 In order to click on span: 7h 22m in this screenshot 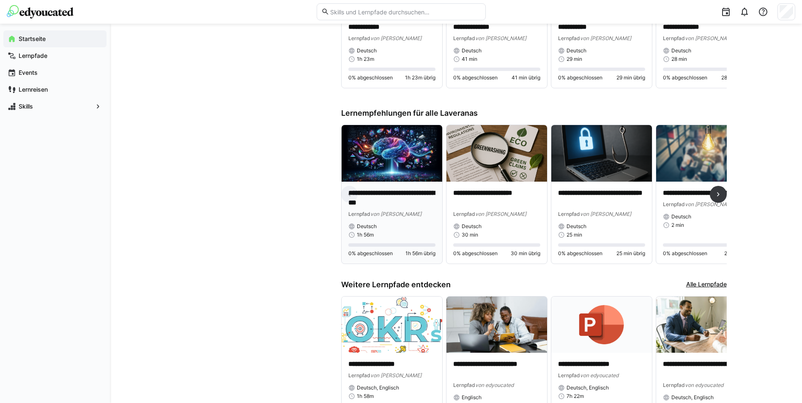, I will do `click(575, 396)`.